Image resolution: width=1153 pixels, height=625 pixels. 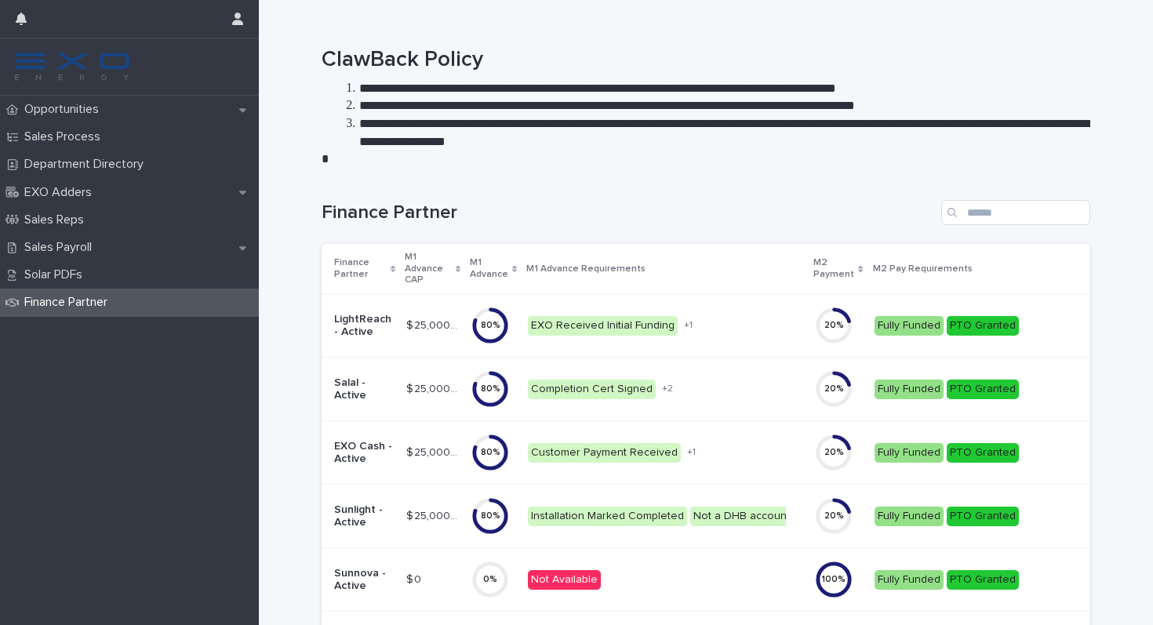 What do you see at coordinates (586, 269) in the screenshot?
I see `p: M1 Advance Requirements` at bounding box center [586, 269].